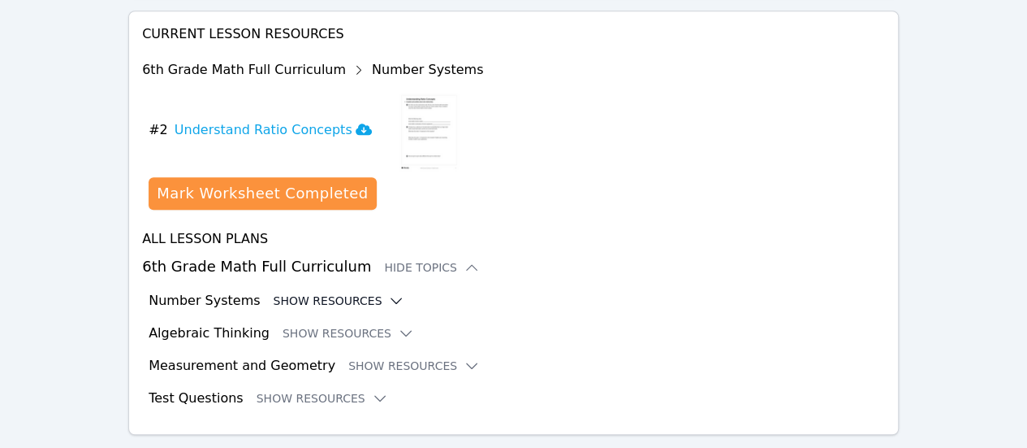  Describe the element at coordinates (262, 193) in the screenshot. I see `div: Mark Worksheet Completed` at that location.